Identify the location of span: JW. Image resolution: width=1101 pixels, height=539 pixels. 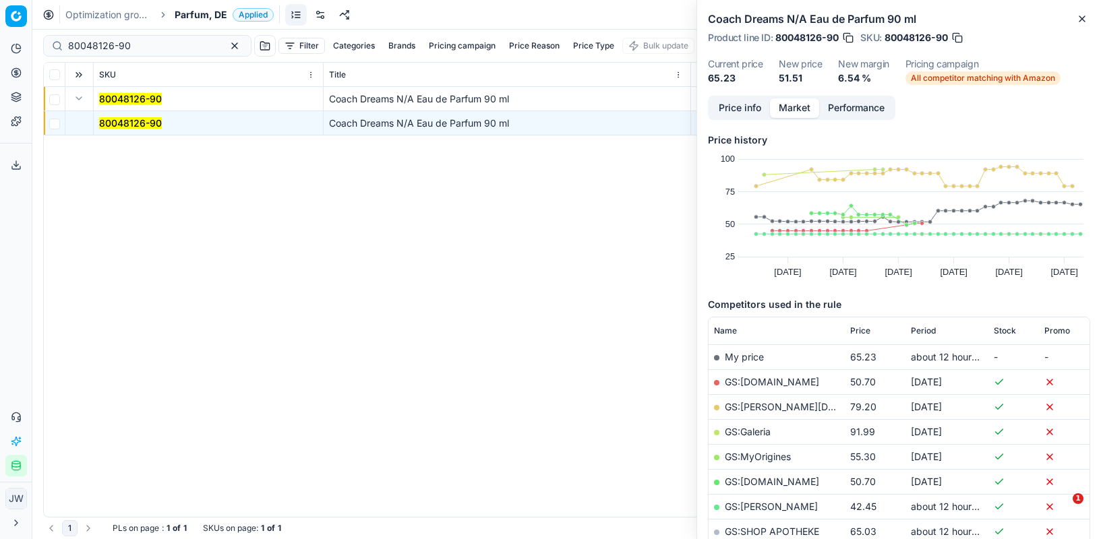
(16, 499).